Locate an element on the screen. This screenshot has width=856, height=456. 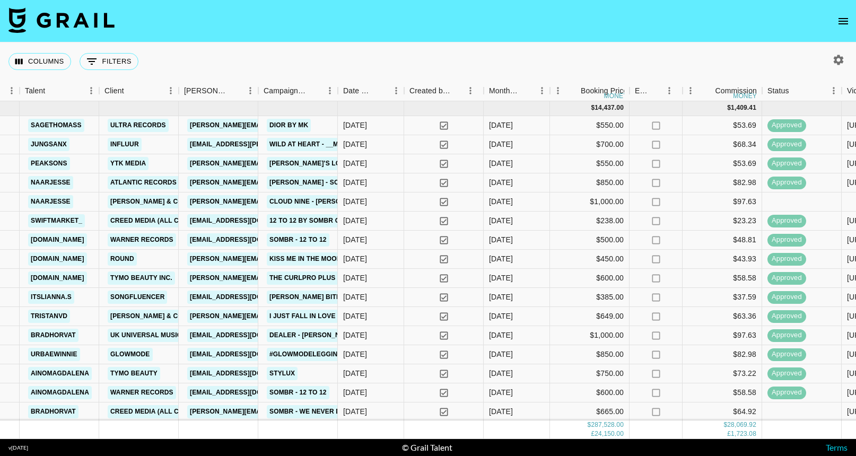
div: 08/08/2025 is located at coordinates (355, 278).